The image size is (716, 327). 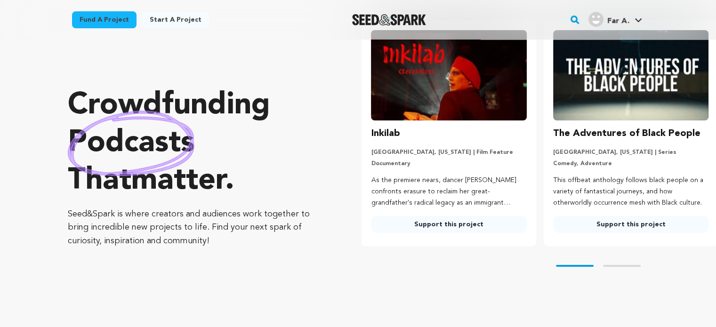 I want to click on img: Inkilab image, so click(x=449, y=75).